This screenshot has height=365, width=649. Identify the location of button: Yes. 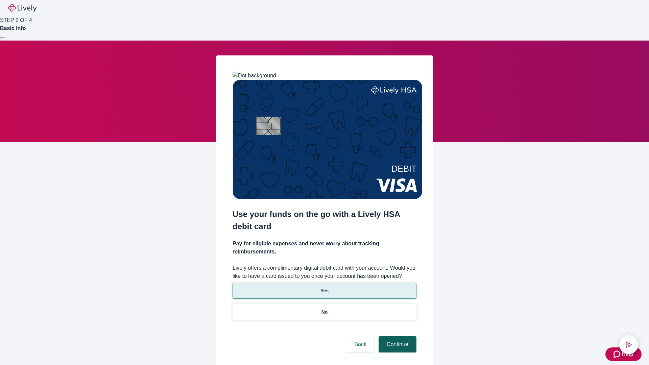
(325, 291).